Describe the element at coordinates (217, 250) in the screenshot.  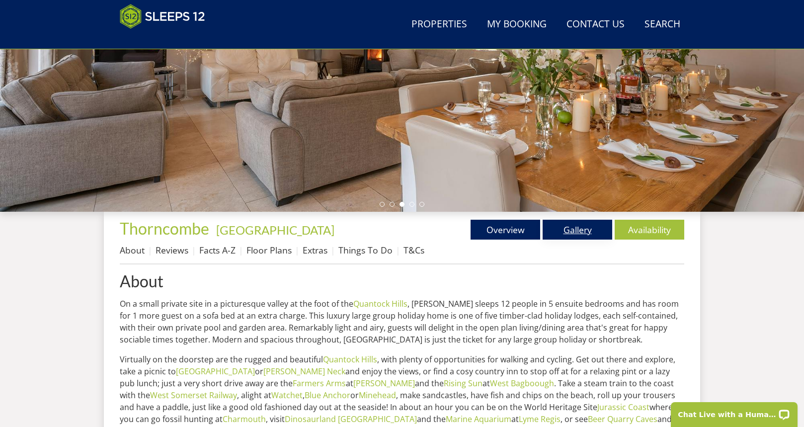
I see `a: Facts A-Z` at that location.